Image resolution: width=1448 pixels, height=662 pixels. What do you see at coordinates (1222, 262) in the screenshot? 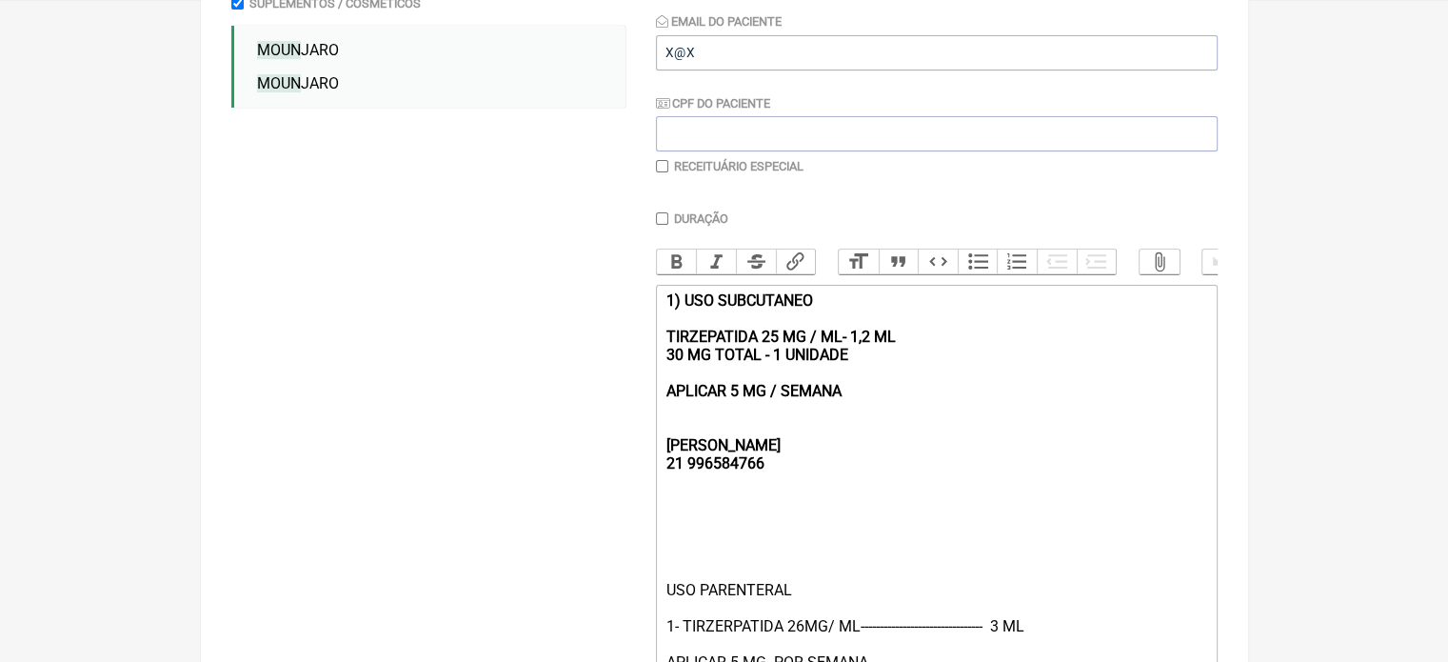
I see `button: Undo` at bounding box center [1222, 262].